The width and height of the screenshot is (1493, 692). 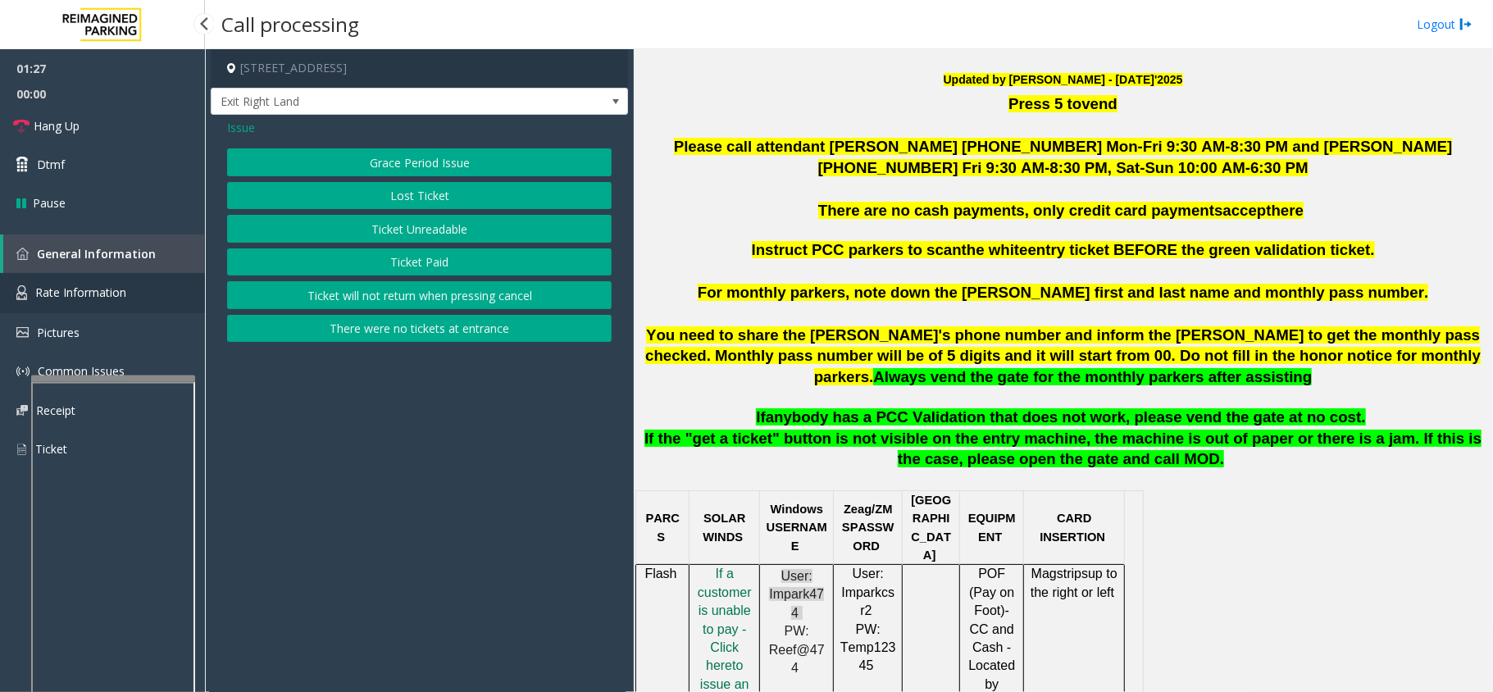 I want to click on span: General Information, so click(x=96, y=253).